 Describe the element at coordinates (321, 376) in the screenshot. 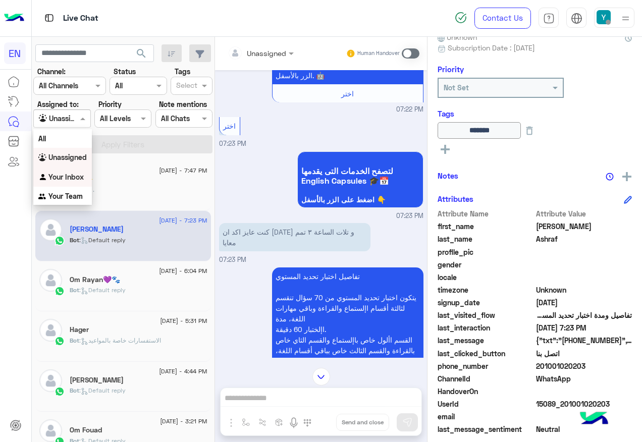

I see `img: scroll` at that location.